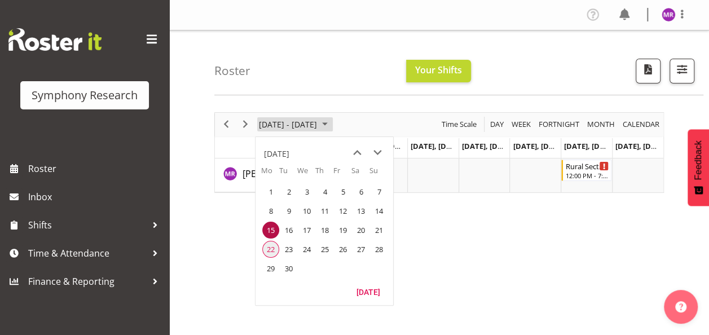  Describe the element at coordinates (360, 174) in the screenshot. I see `th: Sa` at that location.